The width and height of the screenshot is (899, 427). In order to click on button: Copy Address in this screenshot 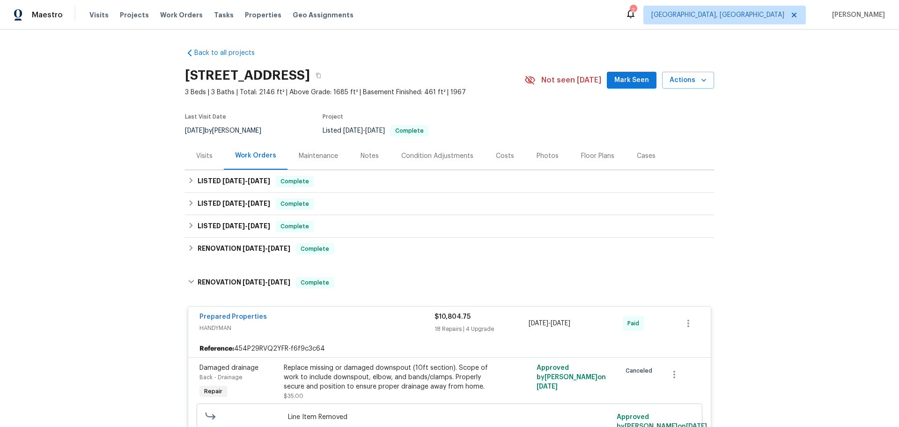, I will do `click(318, 75)`.